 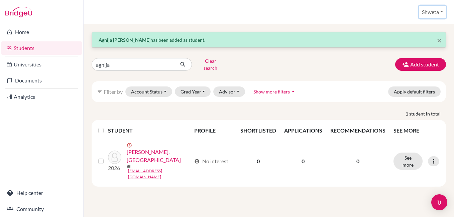 I want to click on a: Home, so click(x=41, y=32).